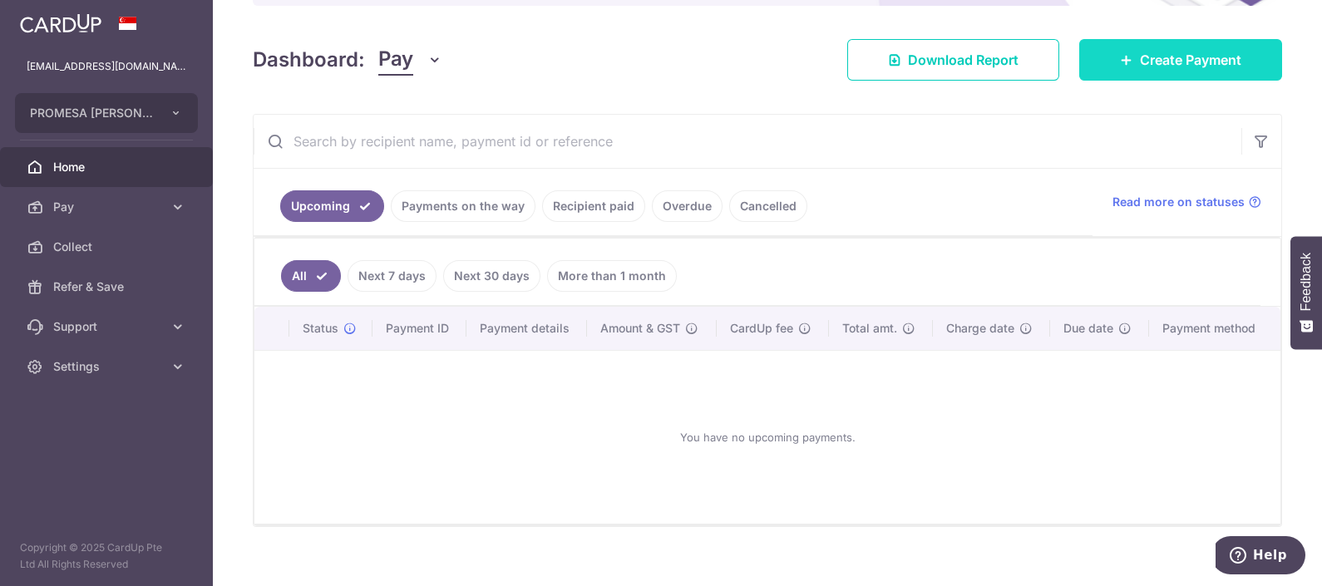 This screenshot has height=586, width=1322. What do you see at coordinates (1178, 202) in the screenshot?
I see `span: Read more on statuses` at bounding box center [1178, 202].